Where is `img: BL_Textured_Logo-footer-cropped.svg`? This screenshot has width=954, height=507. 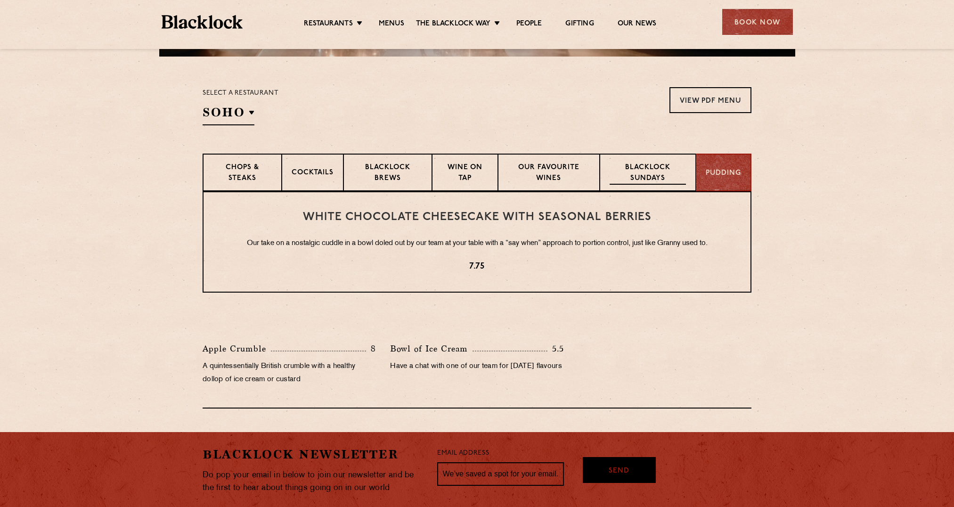
img: BL_Textured_Logo-footer-cropped.svg is located at coordinates (202, 22).